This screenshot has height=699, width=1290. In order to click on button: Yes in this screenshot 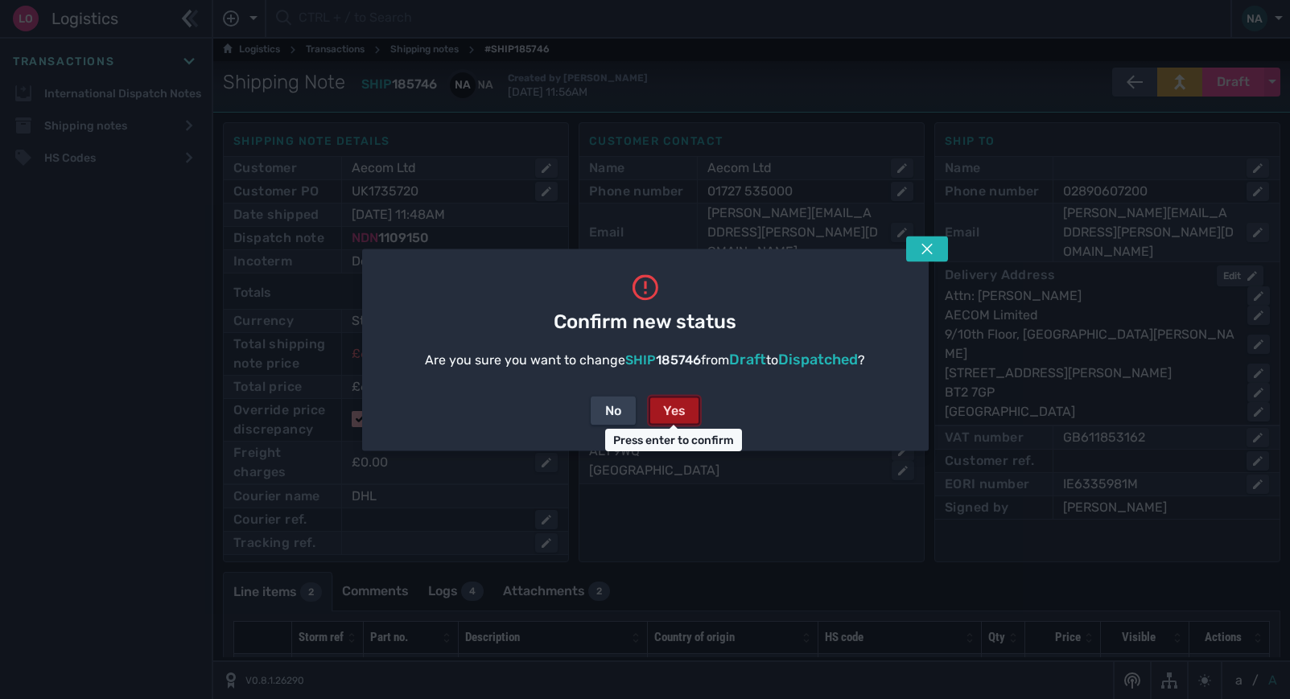, I will do `click(674, 410)`.